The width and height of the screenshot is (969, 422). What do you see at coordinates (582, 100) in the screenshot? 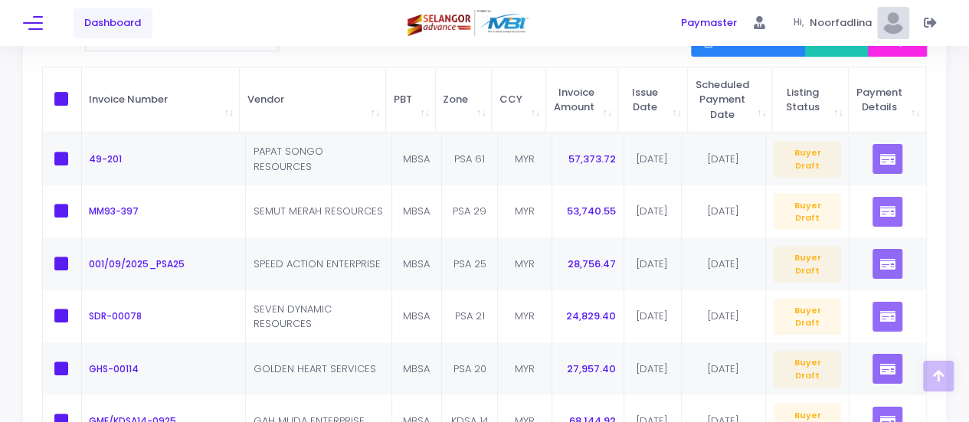
I see `th: Invoice Amount: activate to sort column ascending` at bounding box center [582, 100].